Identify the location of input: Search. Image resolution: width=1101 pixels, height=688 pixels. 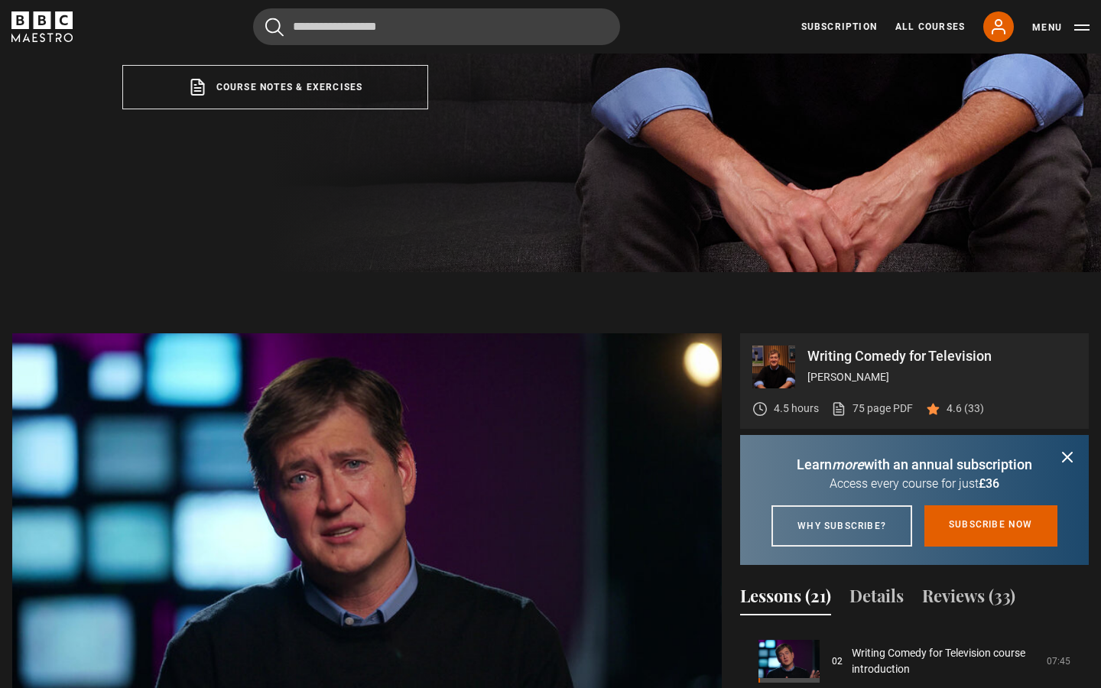
(436, 27).